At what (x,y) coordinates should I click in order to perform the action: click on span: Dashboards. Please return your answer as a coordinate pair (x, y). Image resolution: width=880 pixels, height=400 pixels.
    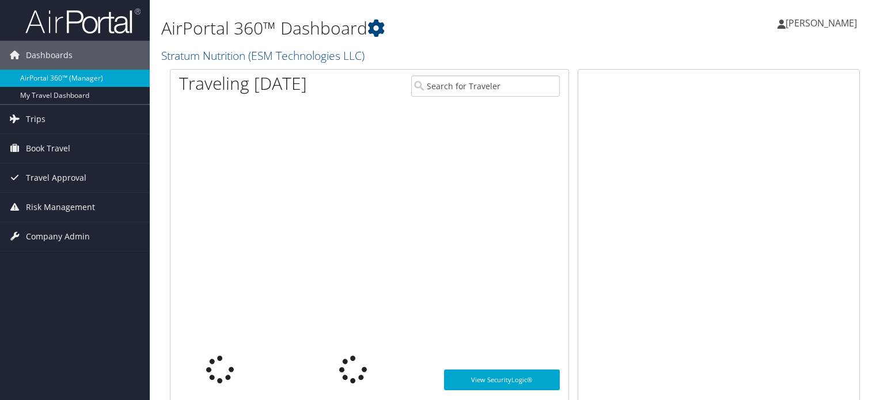
    Looking at the image, I should click on (49, 55).